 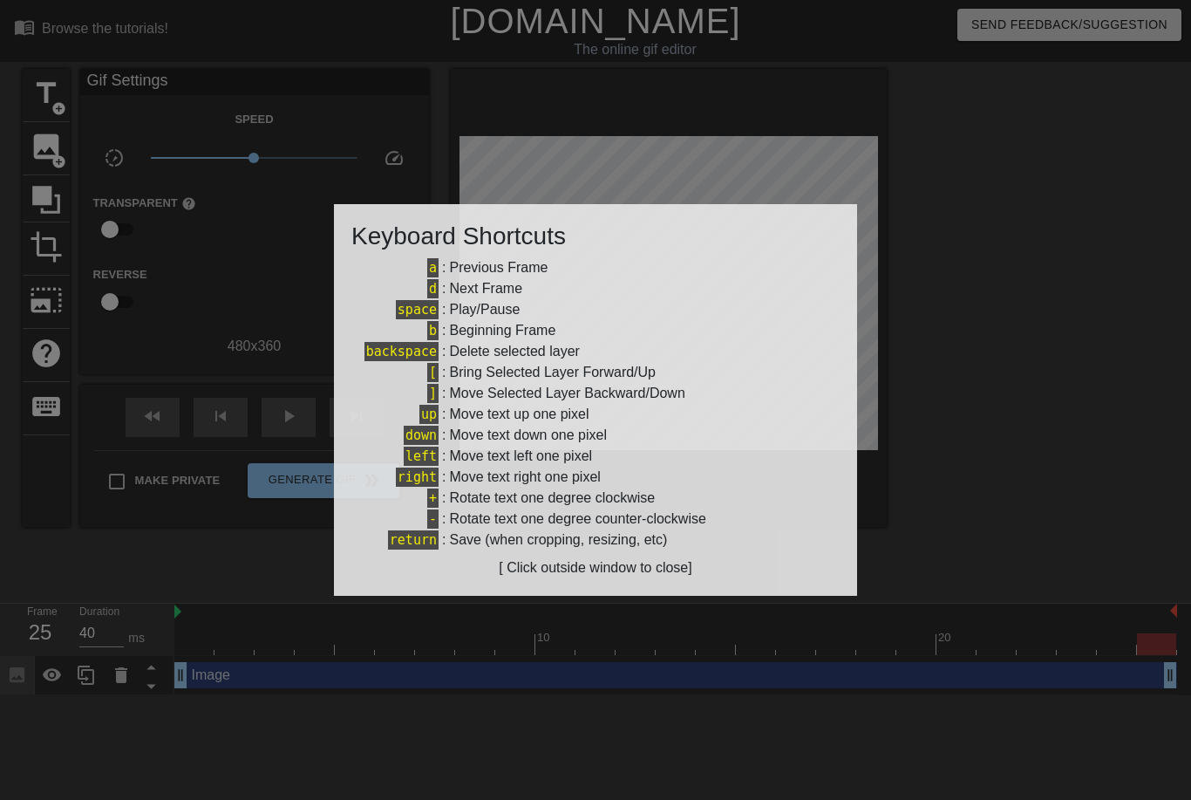 What do you see at coordinates (417, 477) in the screenshot?
I see `span: right` at bounding box center [417, 477].